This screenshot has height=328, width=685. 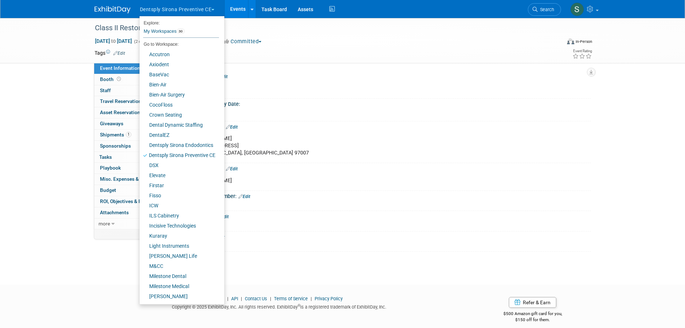 What do you see at coordinates (179, 195) in the screenshot?
I see `a: Fisso` at bounding box center [179, 195].